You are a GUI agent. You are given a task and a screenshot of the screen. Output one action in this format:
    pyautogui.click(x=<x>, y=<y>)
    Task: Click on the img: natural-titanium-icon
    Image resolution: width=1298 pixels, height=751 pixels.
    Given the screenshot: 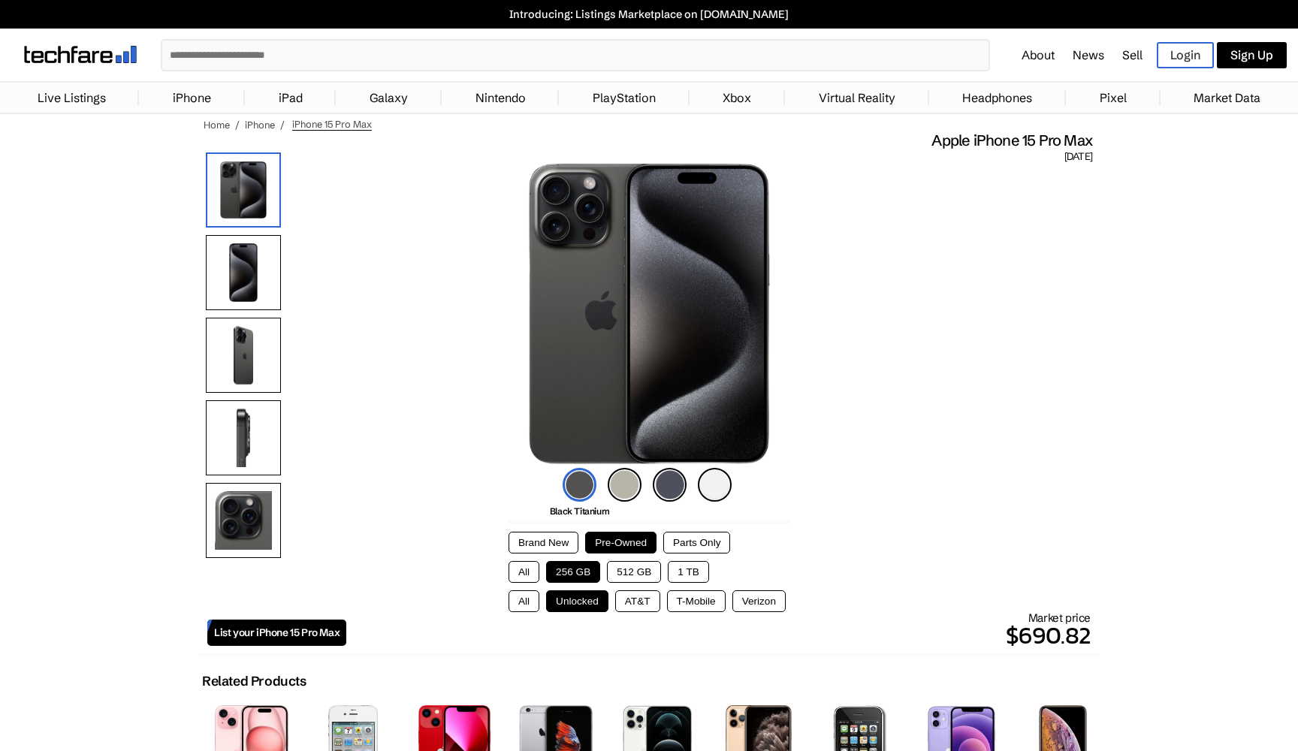 What is the action you would take?
    pyautogui.click(x=624, y=485)
    